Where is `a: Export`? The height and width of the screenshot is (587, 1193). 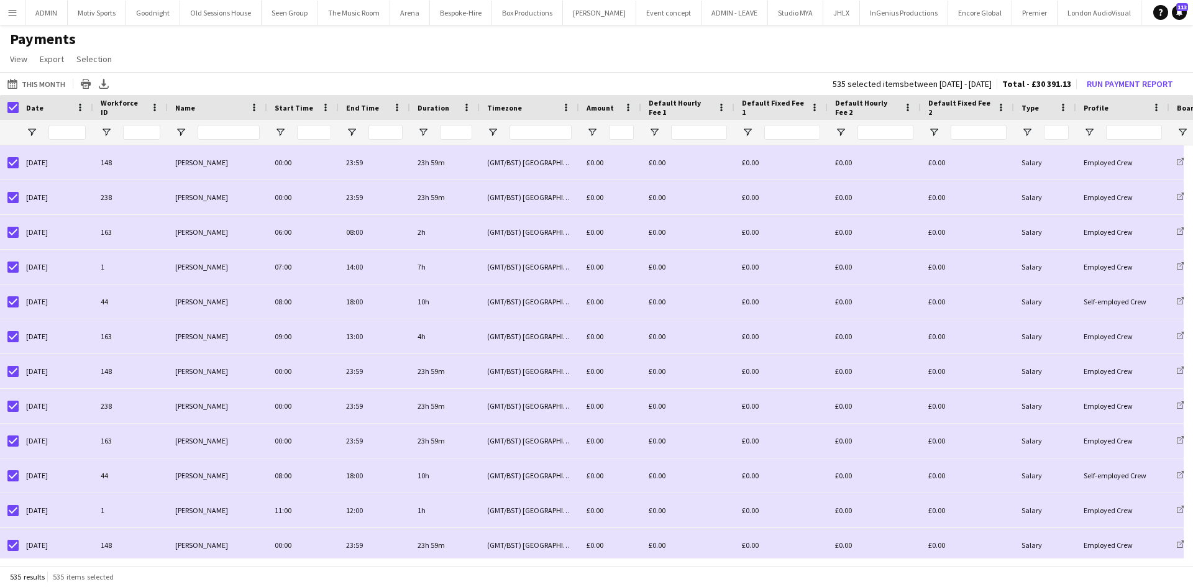
a: Export is located at coordinates (52, 59).